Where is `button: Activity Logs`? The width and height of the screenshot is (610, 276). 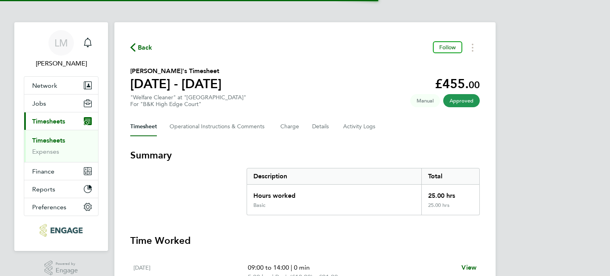
button: Activity Logs is located at coordinates (360, 127).